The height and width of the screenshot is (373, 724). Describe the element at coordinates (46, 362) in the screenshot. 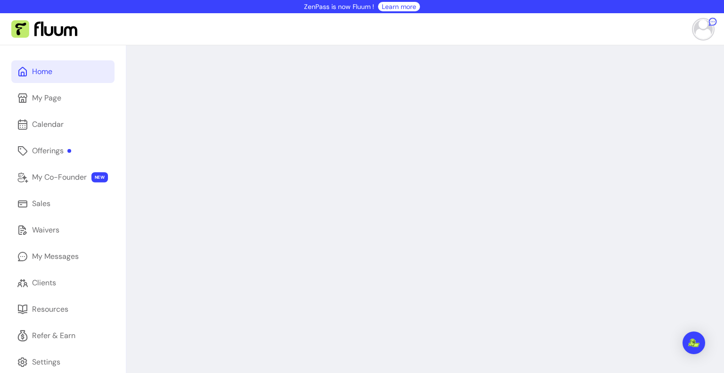

I see `div: Settings` at that location.